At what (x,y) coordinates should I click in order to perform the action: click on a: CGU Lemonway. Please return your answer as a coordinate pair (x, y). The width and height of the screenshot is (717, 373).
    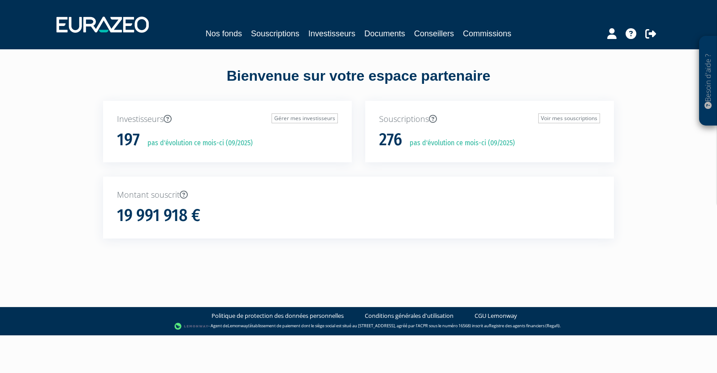
    Looking at the image, I should click on (496, 316).